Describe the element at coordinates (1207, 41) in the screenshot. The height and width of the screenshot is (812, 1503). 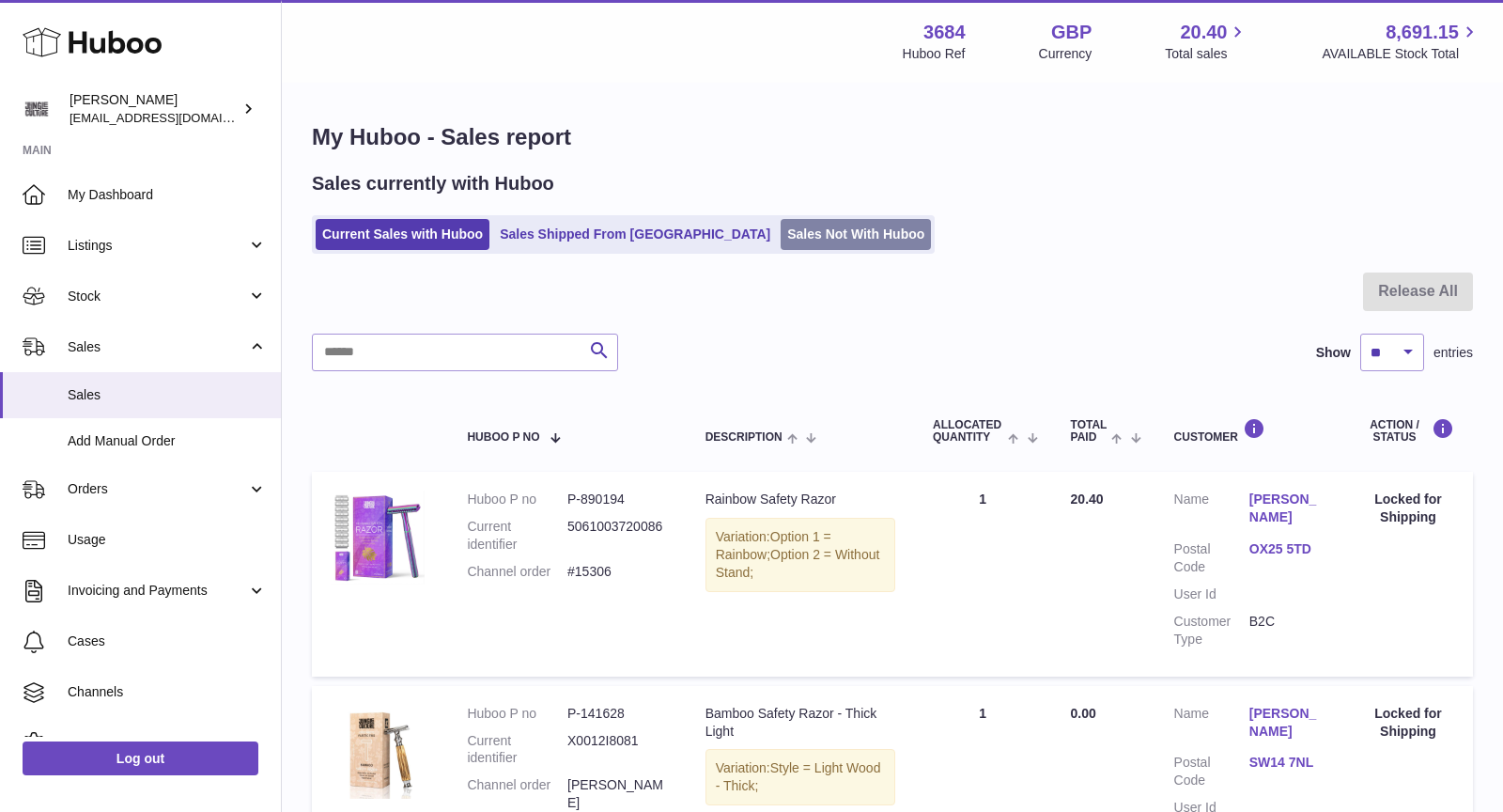
I see `a: 20.40 Total sales` at that location.